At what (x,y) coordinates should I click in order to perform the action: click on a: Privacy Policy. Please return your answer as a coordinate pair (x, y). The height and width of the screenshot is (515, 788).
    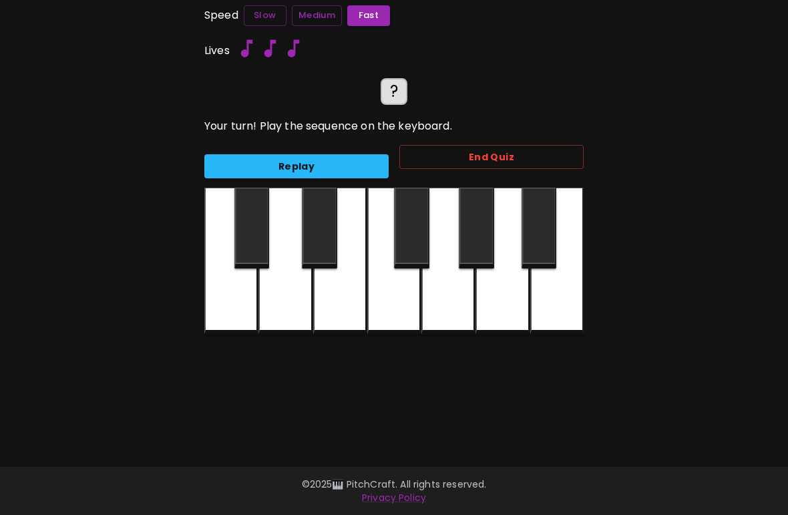
    Looking at the image, I should click on (394, 497).